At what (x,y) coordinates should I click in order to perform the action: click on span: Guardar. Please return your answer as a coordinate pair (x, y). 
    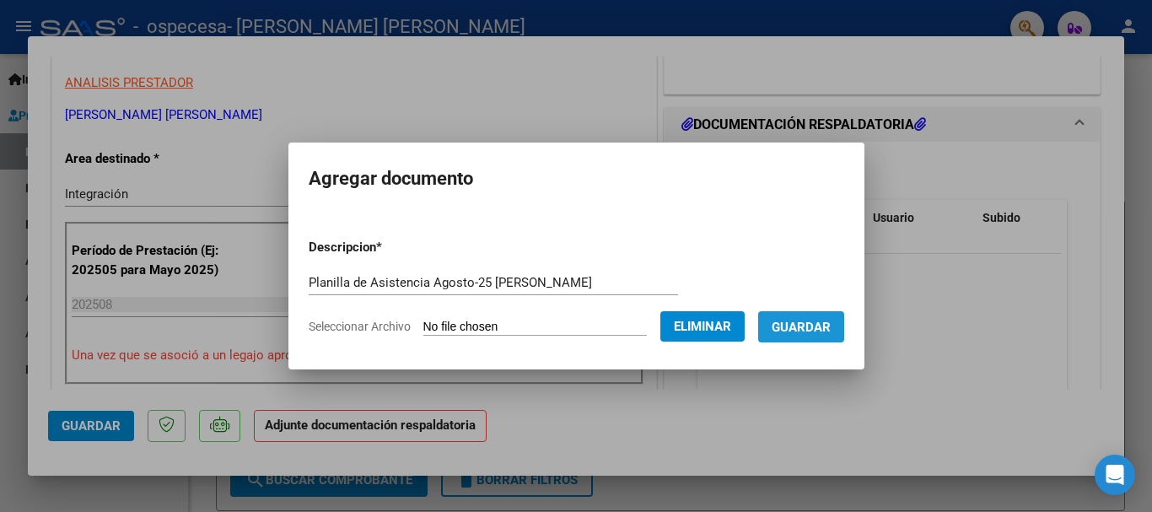
    Looking at the image, I should click on (801, 327).